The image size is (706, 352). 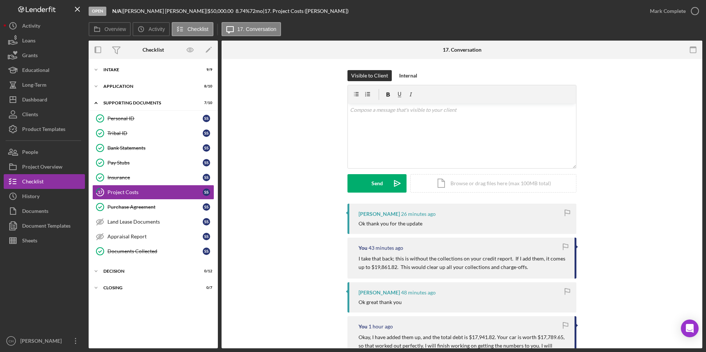 I want to click on div: 0 / 12, so click(x=206, y=271).